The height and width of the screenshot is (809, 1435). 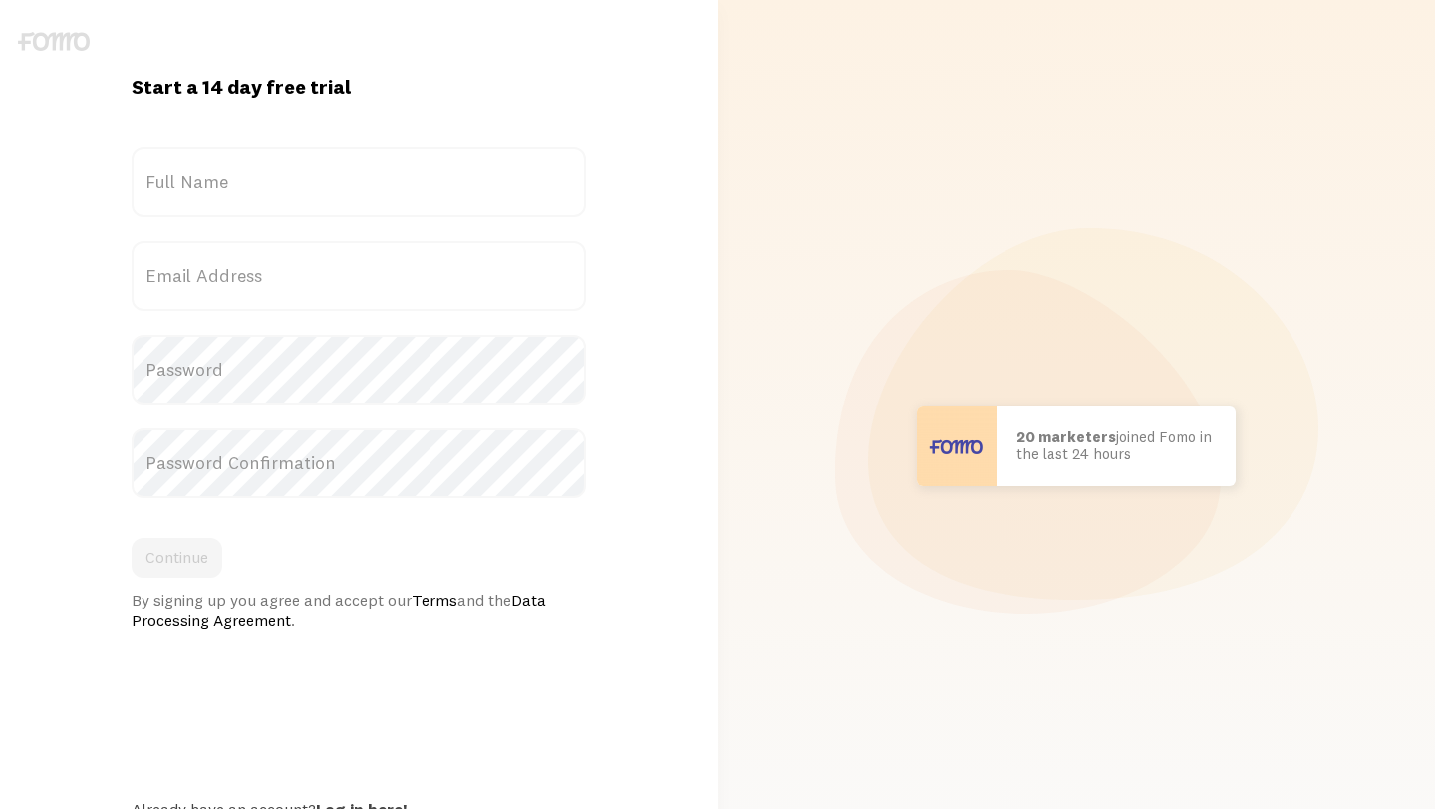 What do you see at coordinates (359, 87) in the screenshot?
I see `h1: Start a 14 day free trial` at bounding box center [359, 87].